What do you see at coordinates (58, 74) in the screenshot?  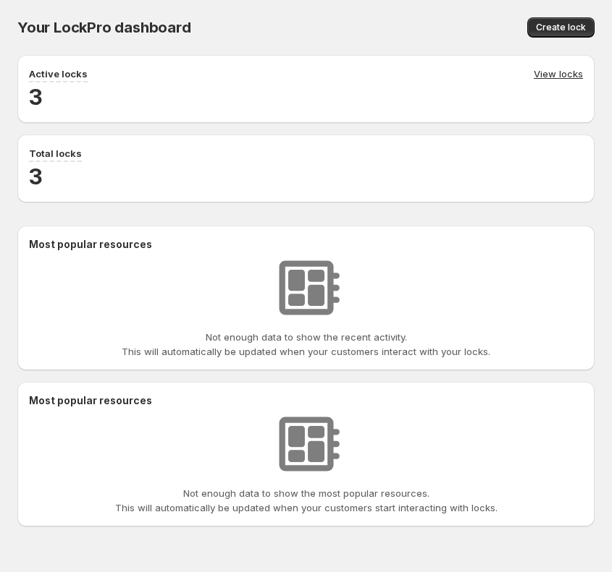 I see `p: Active locks` at bounding box center [58, 74].